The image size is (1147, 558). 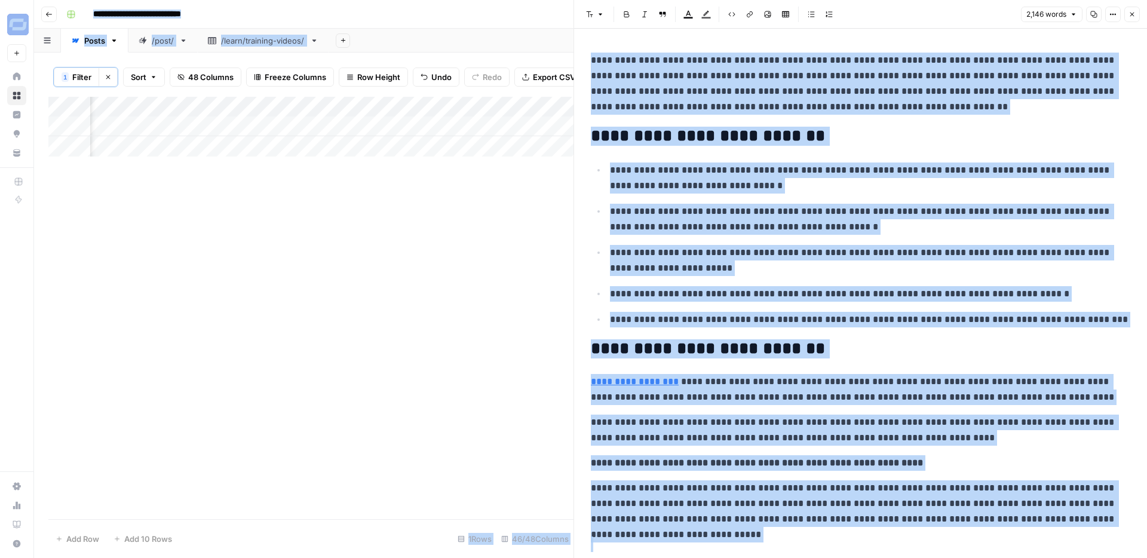 What do you see at coordinates (163, 41) in the screenshot?
I see `a: /post/` at bounding box center [163, 41].